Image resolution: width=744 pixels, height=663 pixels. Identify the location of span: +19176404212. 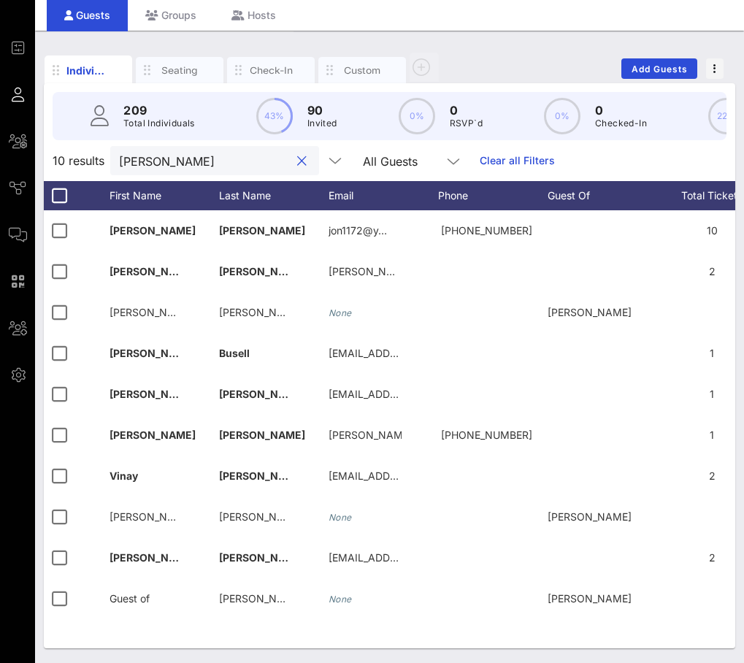
(486, 434).